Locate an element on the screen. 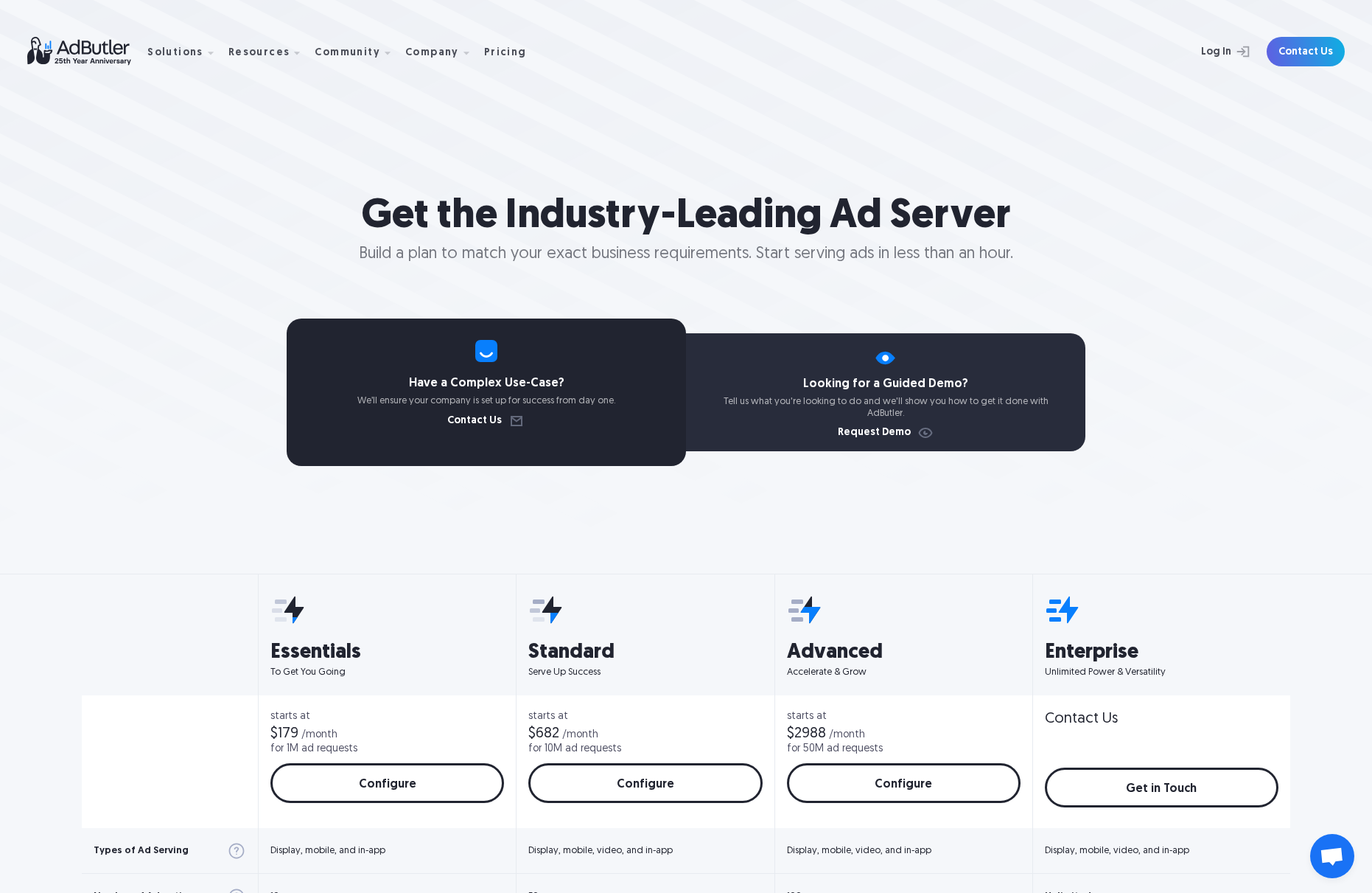 The height and width of the screenshot is (893, 1372). p: Unlimited Power & Versatility is located at coordinates (1161, 672).